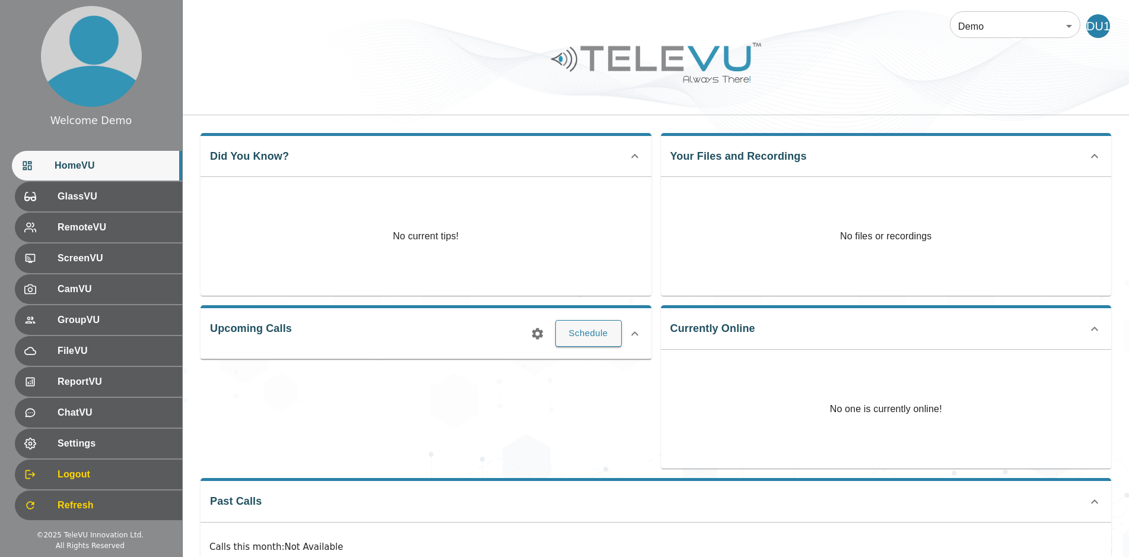 This screenshot has height=557, width=1129. Describe the element at coordinates (589, 333) in the screenshot. I see `button: Schedule` at that location.